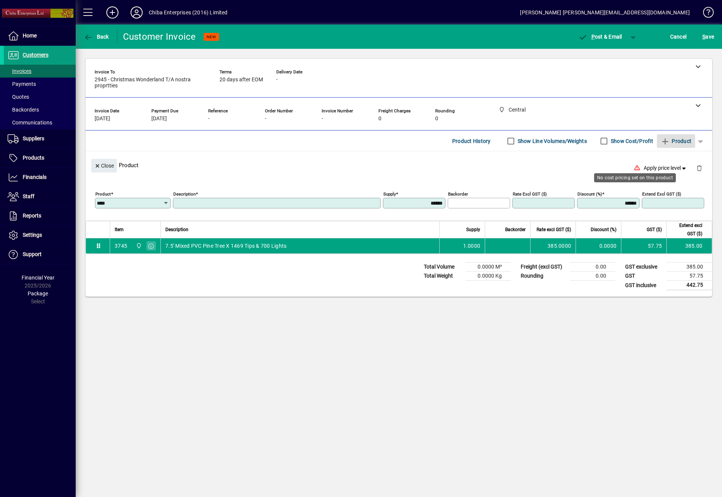 The height and width of the screenshot is (497, 722). Describe the element at coordinates (699, 168) in the screenshot. I see `button: Delete` at that location.